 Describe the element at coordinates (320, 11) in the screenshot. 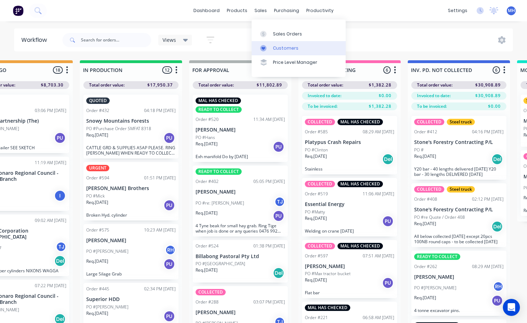

I see `div: productivity` at that location.